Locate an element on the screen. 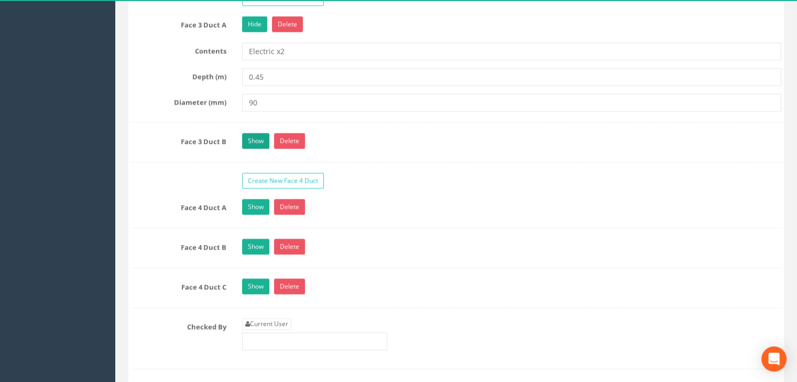 Image resolution: width=797 pixels, height=382 pixels. label: Depth (m) is located at coordinates (179, 75).